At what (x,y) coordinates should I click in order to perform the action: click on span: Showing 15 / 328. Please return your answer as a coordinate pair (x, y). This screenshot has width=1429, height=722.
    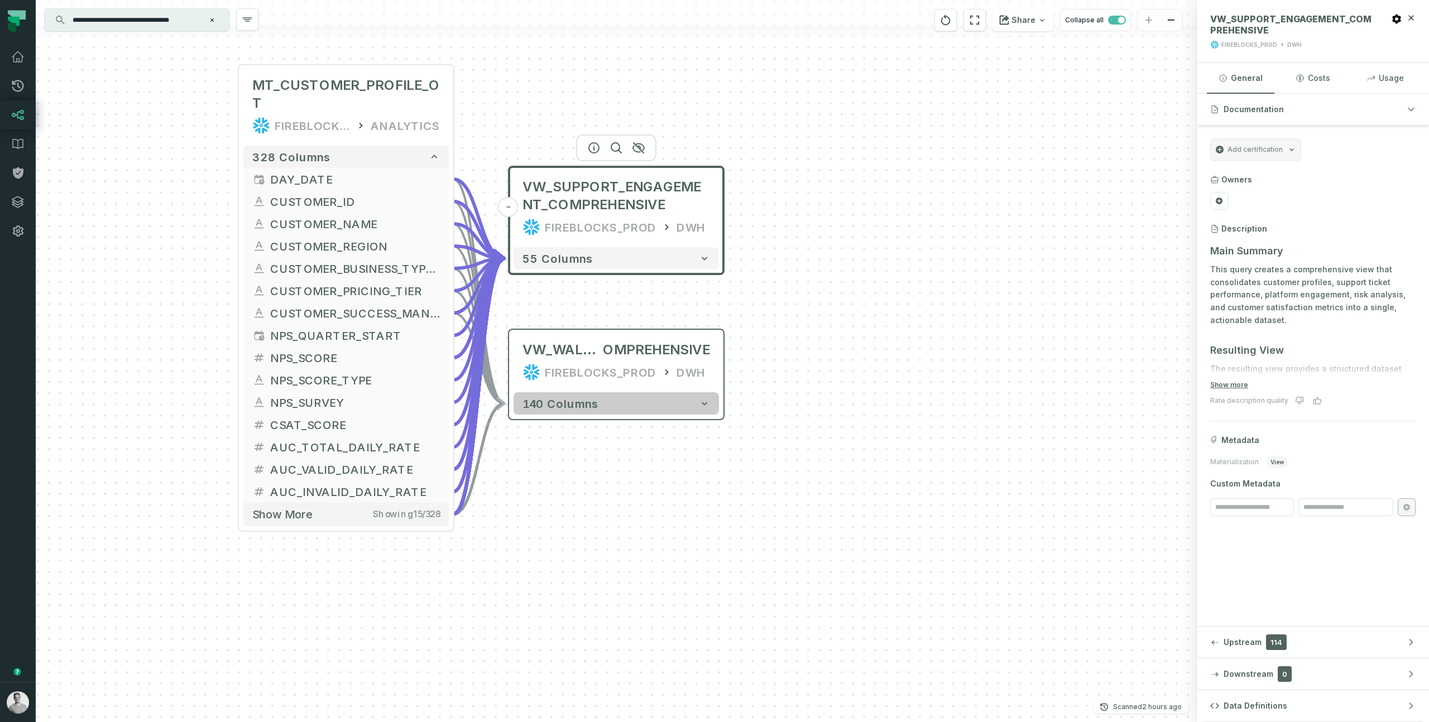
    Looking at the image, I should click on (406, 515).